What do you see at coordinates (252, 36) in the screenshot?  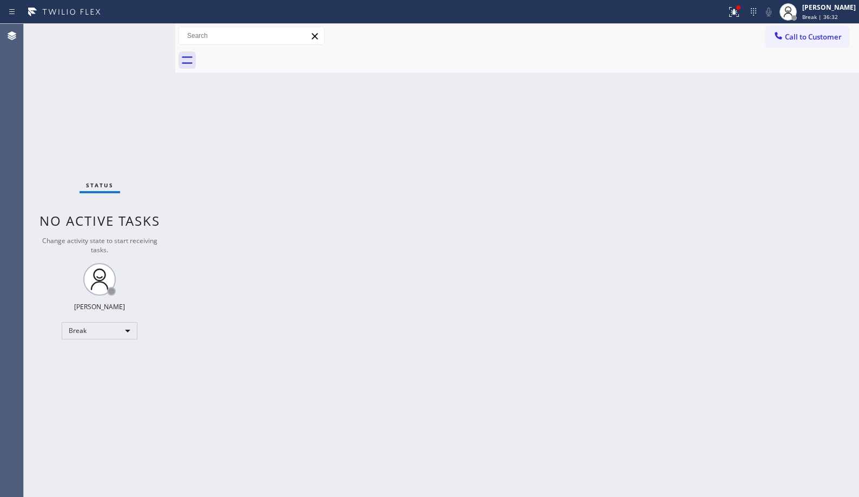 I see `input: Search` at bounding box center [252, 36].